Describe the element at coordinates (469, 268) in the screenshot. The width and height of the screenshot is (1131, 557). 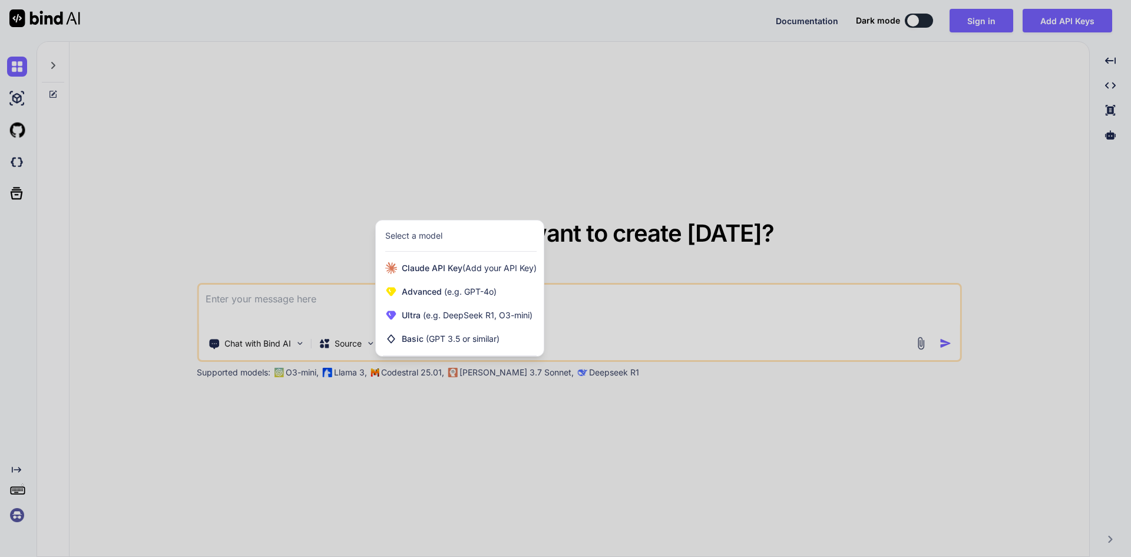
I see `span: Claude API Key` at that location.